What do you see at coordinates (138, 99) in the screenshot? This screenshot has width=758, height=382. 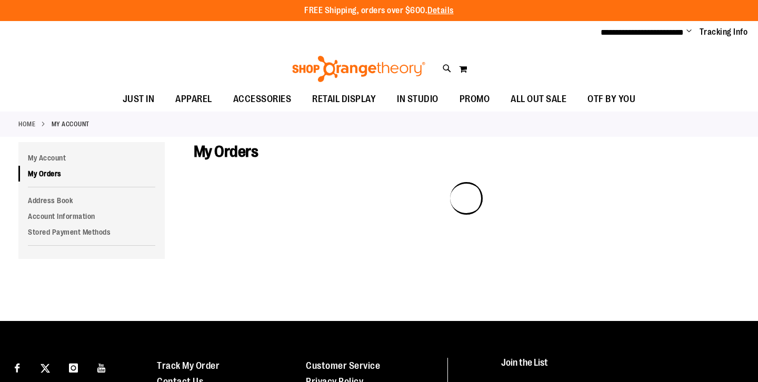 I see `span: JUST IN` at bounding box center [138, 99].